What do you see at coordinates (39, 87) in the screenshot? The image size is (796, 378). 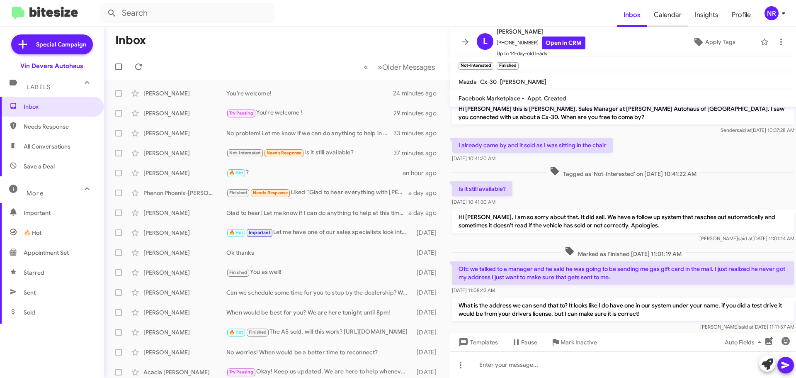 I see `span: Labels` at bounding box center [39, 87].